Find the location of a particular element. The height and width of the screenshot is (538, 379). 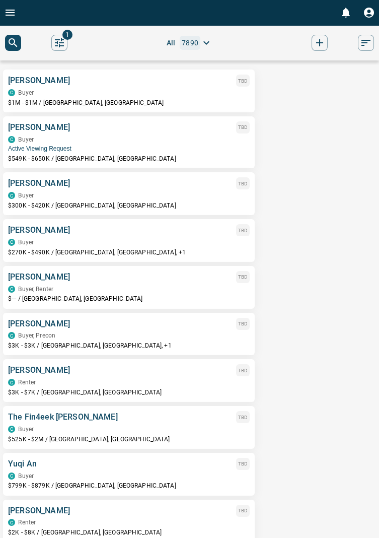

span: Active Viewing Request is located at coordinates (129, 149).